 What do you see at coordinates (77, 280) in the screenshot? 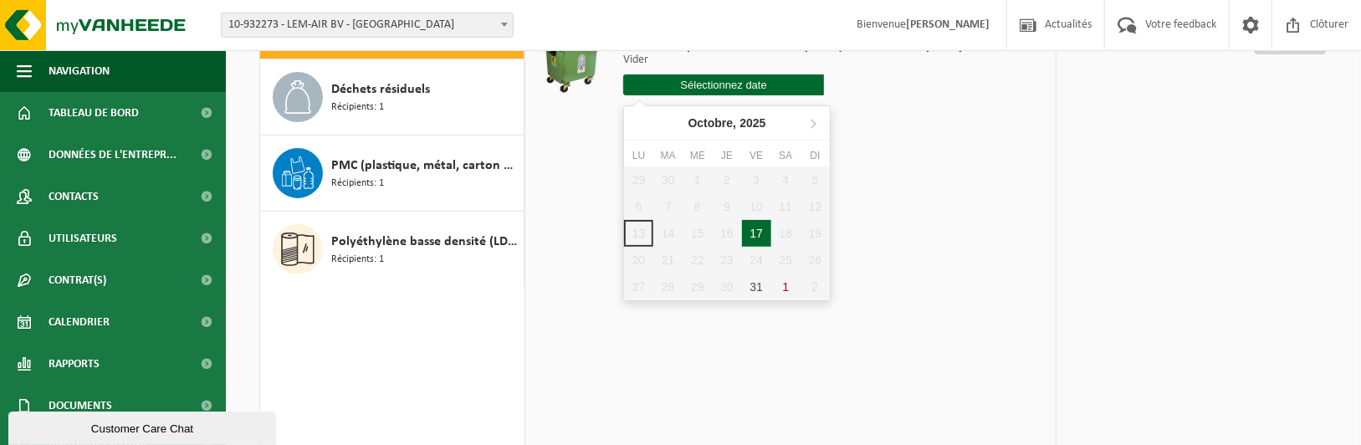
I see `span: Contrat(s)` at bounding box center [77, 280].